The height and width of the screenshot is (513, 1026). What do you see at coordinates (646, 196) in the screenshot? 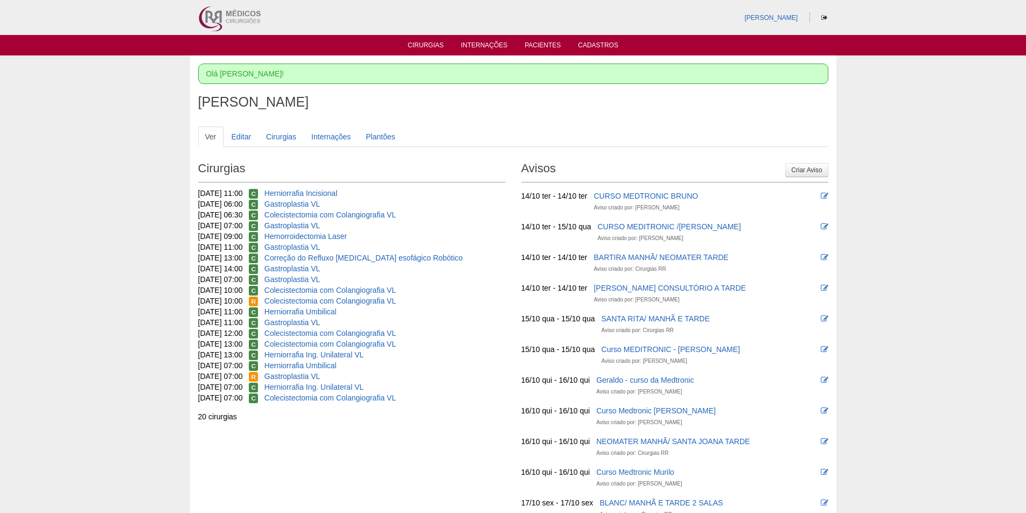
I see `a: CURSO MEDTRONIC BRUNO` at bounding box center [646, 196].